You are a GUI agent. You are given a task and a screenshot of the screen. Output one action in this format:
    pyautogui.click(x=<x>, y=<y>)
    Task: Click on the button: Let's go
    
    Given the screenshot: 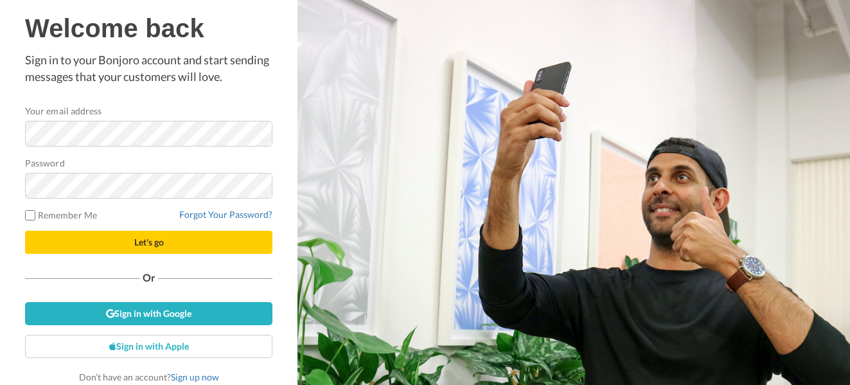 What is the action you would take?
    pyautogui.click(x=148, y=242)
    